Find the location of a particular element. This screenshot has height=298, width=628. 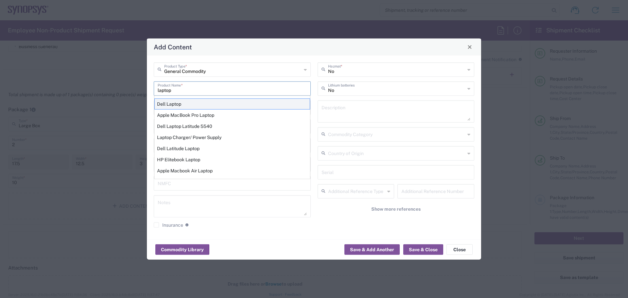

span: Show more references is located at coordinates (396, 209).